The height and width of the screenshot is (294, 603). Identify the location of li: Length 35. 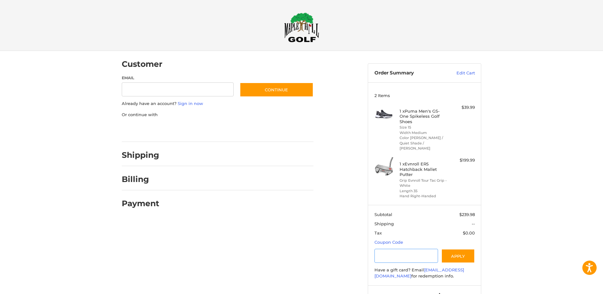
(424, 191).